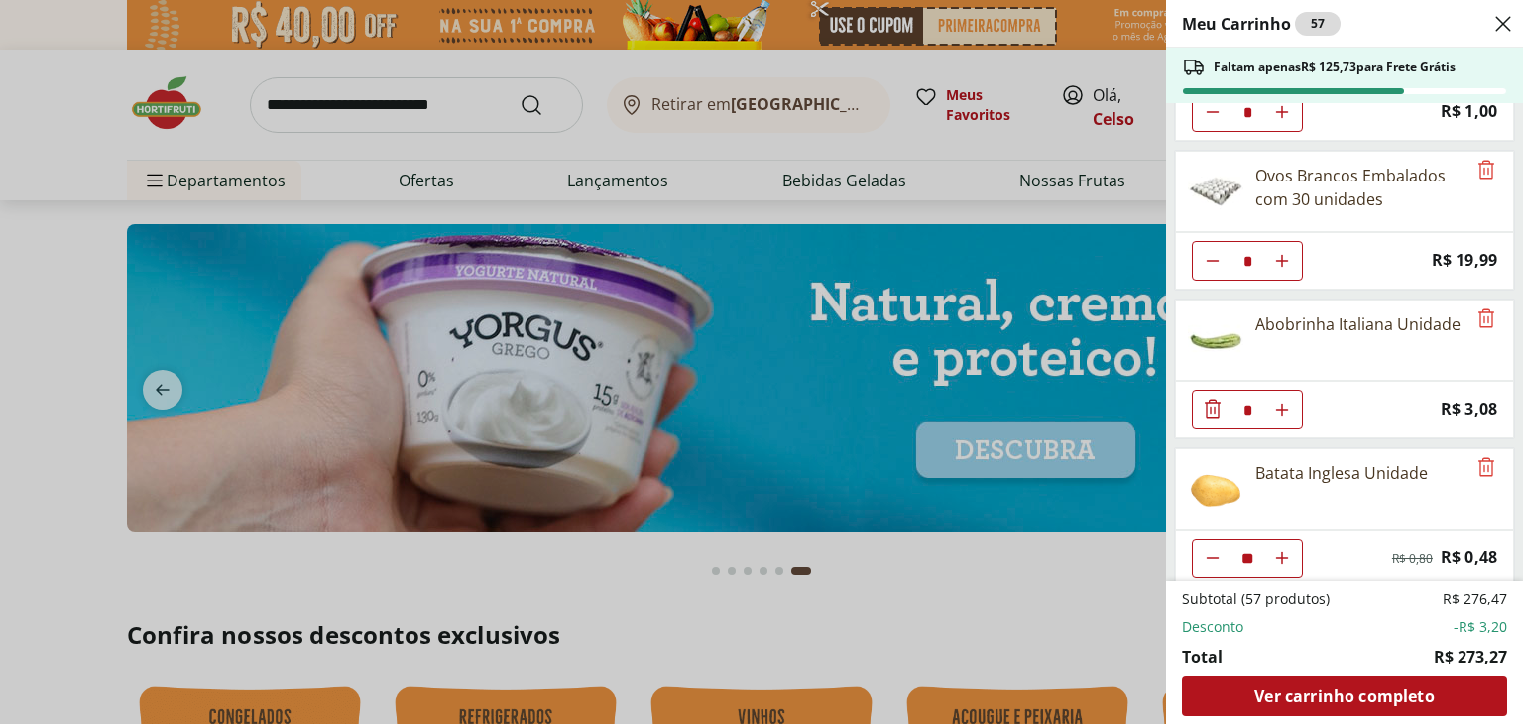 Image resolution: width=1523 pixels, height=724 pixels. Describe the element at coordinates (1361, 187) in the screenshot. I see `div: Ovos Brancos Embalados com 30 unidades` at that location.